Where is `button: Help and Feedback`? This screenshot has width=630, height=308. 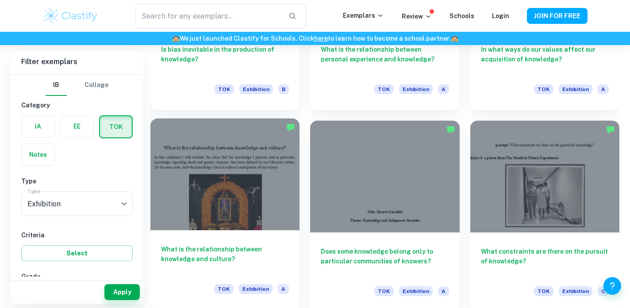
button: Help and Feedback is located at coordinates (612, 286).